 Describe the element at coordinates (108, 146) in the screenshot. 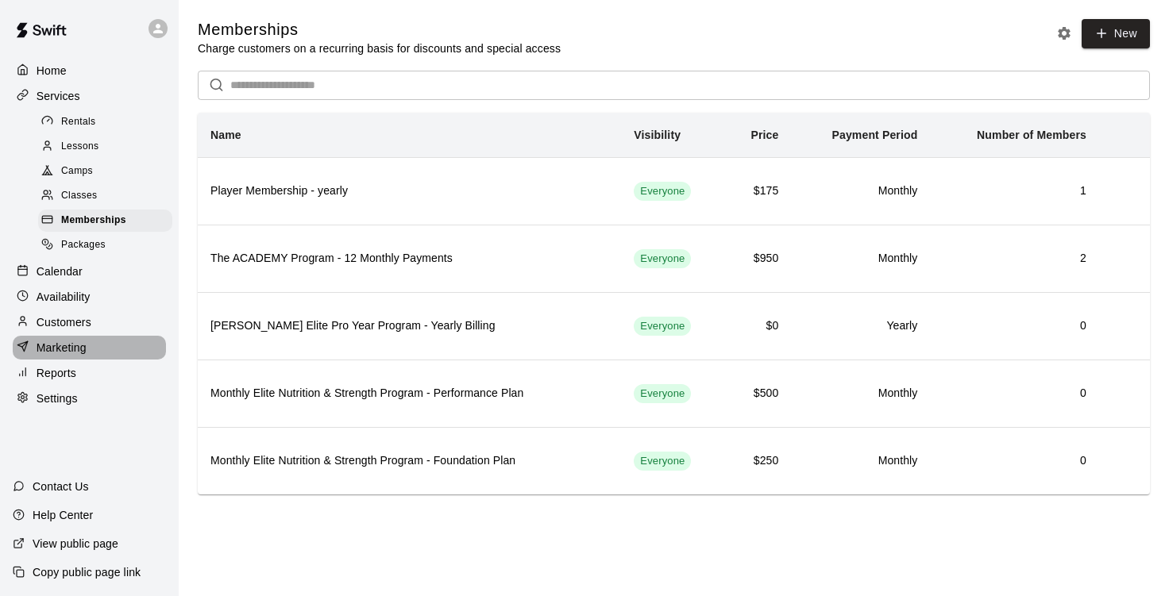

I see `a: Lessons` at that location.